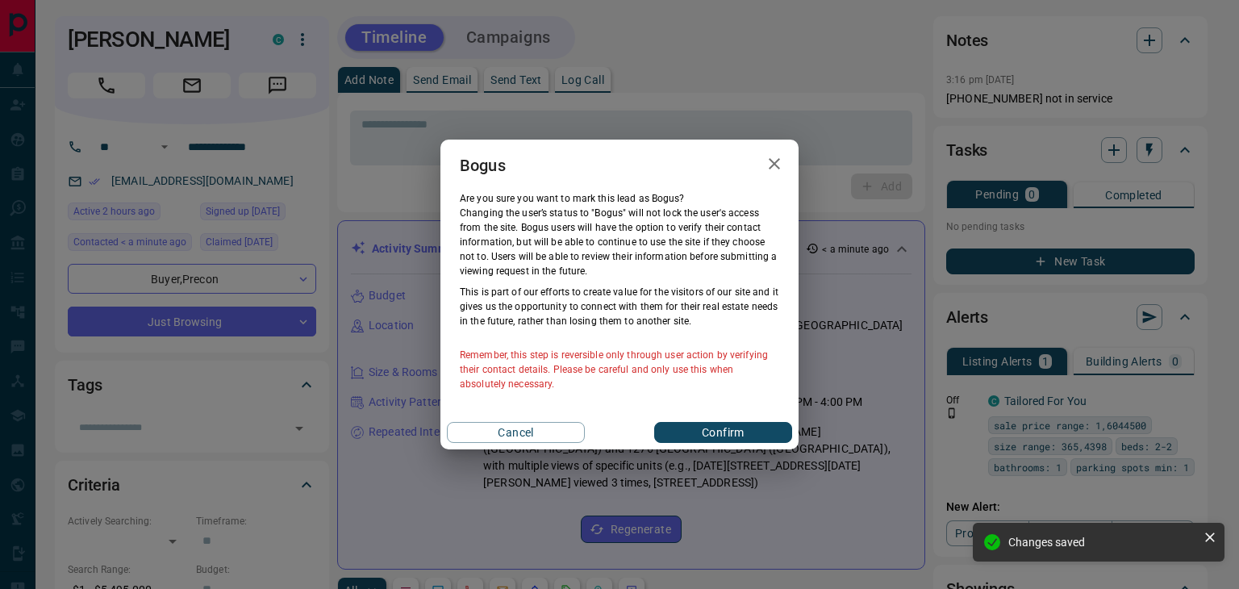  What do you see at coordinates (620, 198) in the screenshot?
I see `p: Are you sure you want to mark this lead as Bogus ?` at bounding box center [620, 198].